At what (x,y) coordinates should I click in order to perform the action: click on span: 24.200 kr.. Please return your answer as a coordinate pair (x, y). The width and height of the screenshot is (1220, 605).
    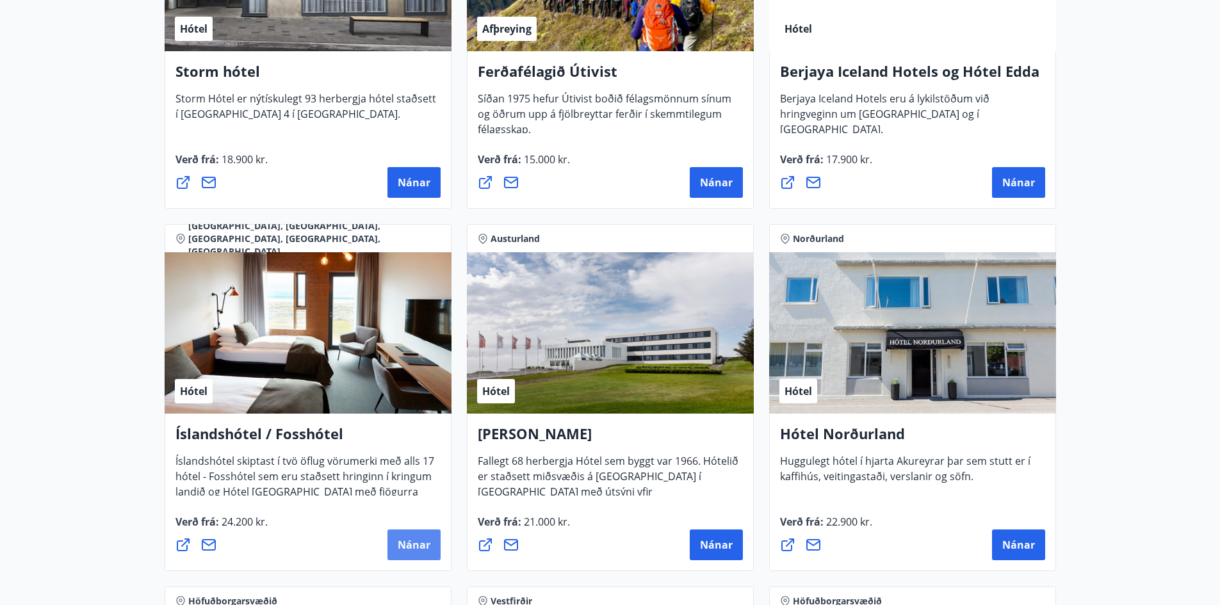
    Looking at the image, I should click on (243, 522).